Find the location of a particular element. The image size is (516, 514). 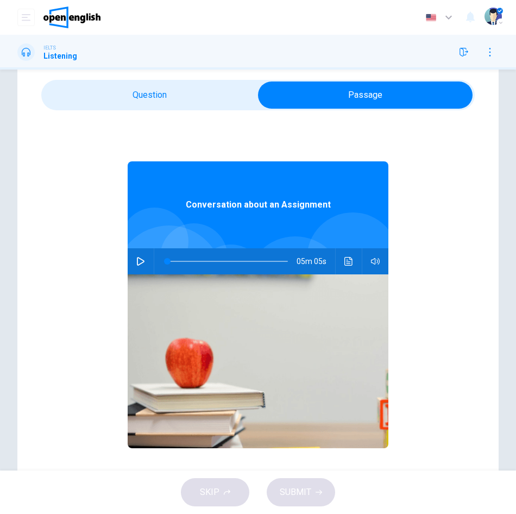

img: OpenEnglish logo is located at coordinates (72, 17).